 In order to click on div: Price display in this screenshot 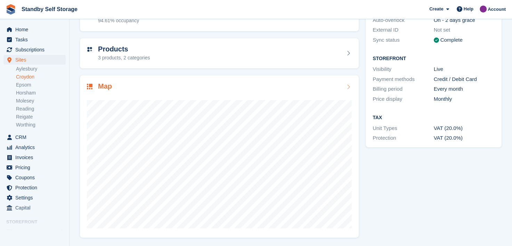, I will do `click(404, 99)`.